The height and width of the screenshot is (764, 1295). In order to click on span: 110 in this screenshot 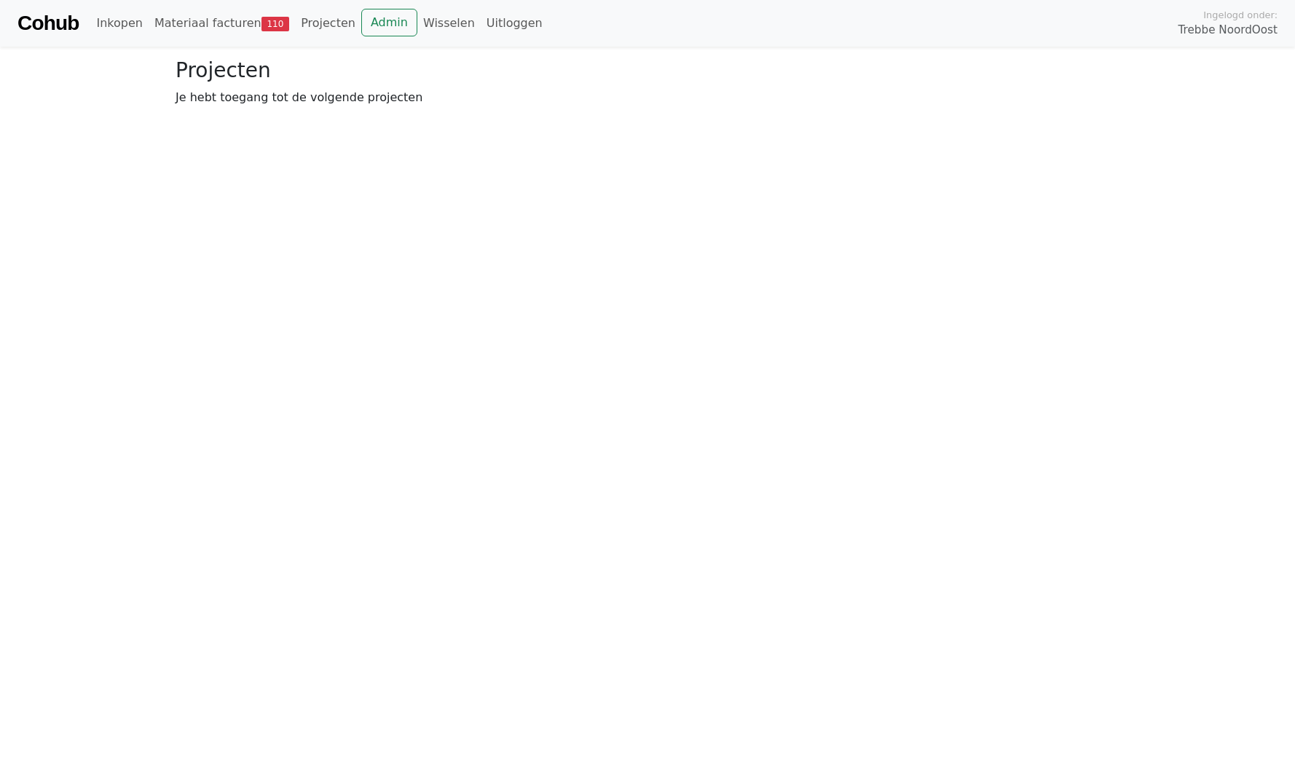, I will do `click(275, 24)`.